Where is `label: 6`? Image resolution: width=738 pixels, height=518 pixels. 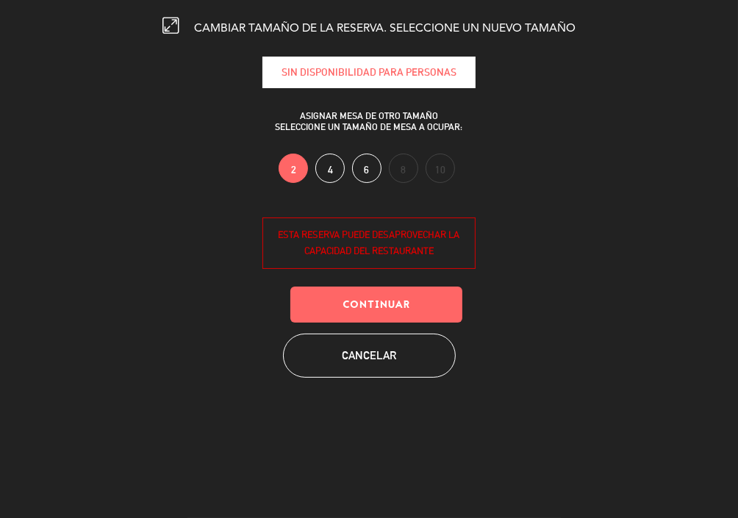
label: 6 is located at coordinates (367, 168).